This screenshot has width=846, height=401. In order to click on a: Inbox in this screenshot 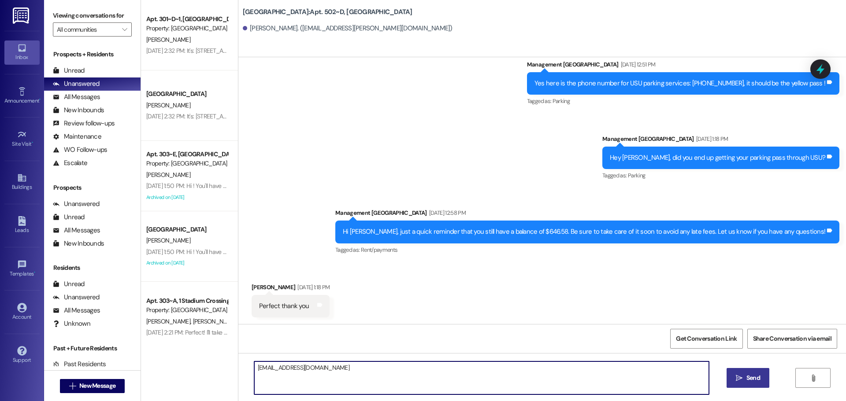, I will do `click(22, 52)`.